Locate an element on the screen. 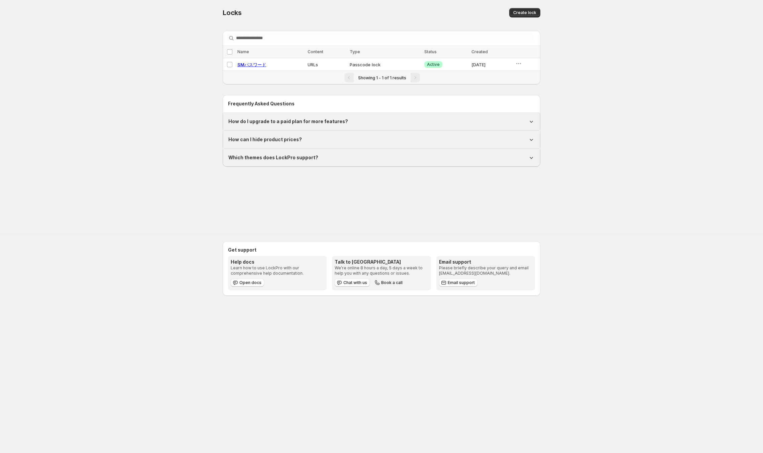 The width and height of the screenshot is (763, 453). span: Chat with us is located at coordinates (355, 282).